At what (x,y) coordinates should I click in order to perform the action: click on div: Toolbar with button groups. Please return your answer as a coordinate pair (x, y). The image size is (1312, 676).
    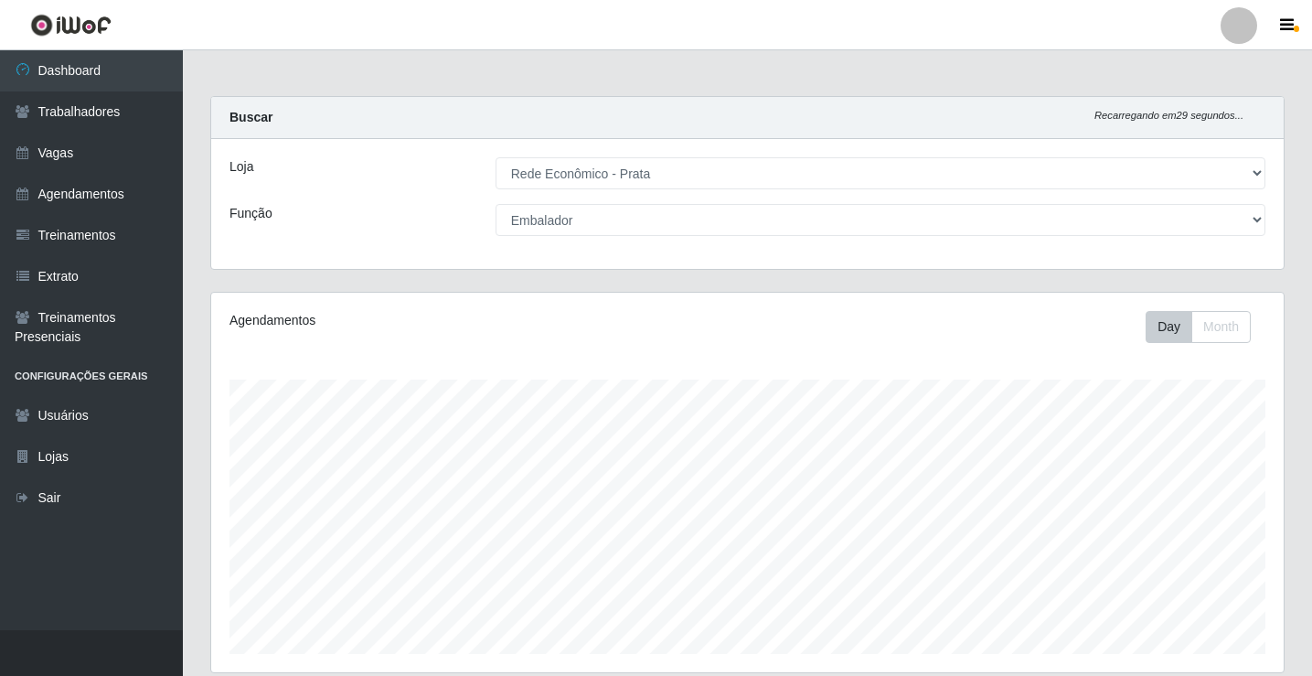
    Looking at the image, I should click on (1205, 326).